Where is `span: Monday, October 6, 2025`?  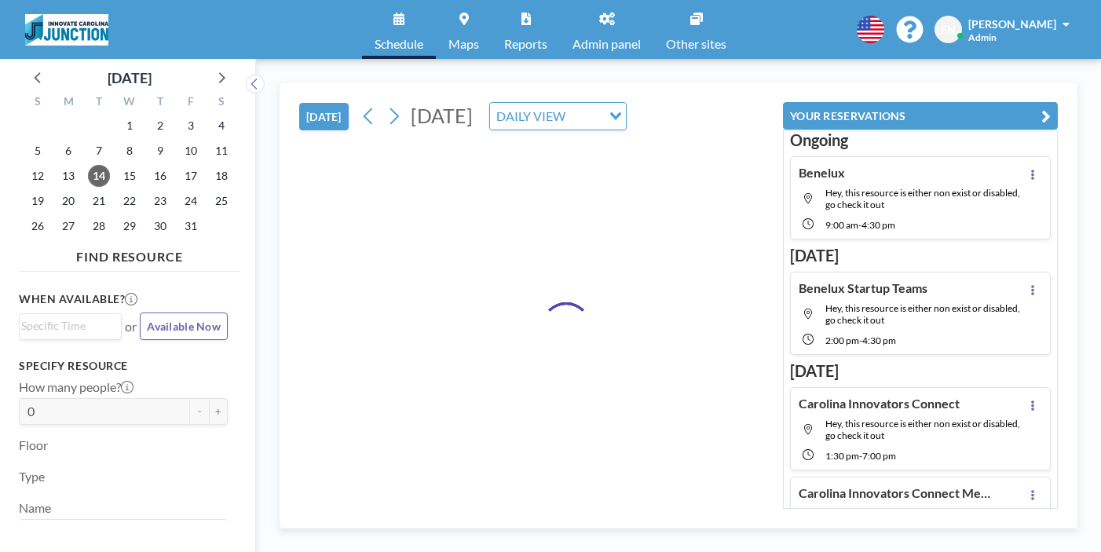 span: Monday, October 6, 2025 is located at coordinates (68, 151).